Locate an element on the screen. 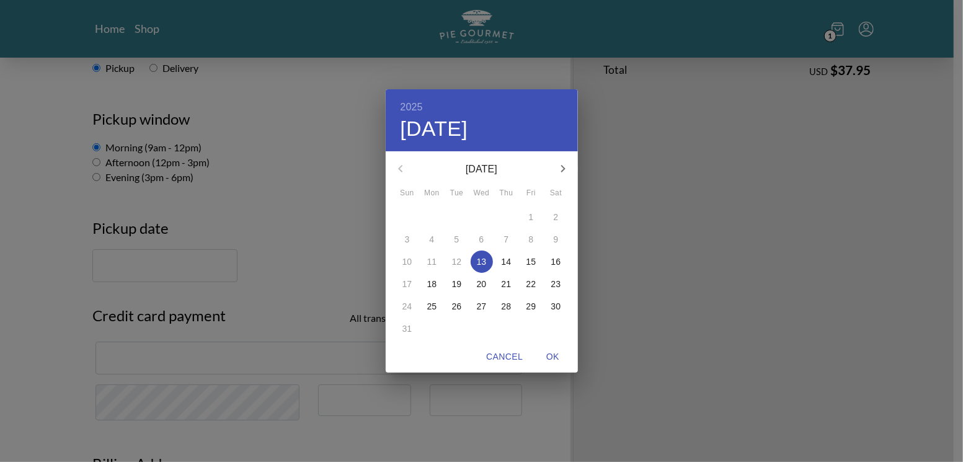 This screenshot has width=963, height=462. p: 28 is located at coordinates (507, 306).